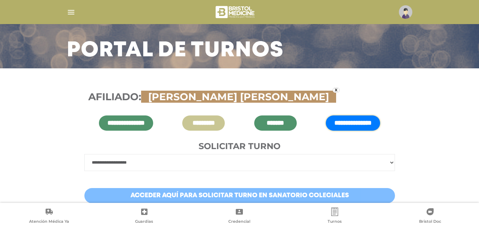  What do you see at coordinates (240, 217) in the screenshot?
I see `a: Credencial` at bounding box center [240, 217].